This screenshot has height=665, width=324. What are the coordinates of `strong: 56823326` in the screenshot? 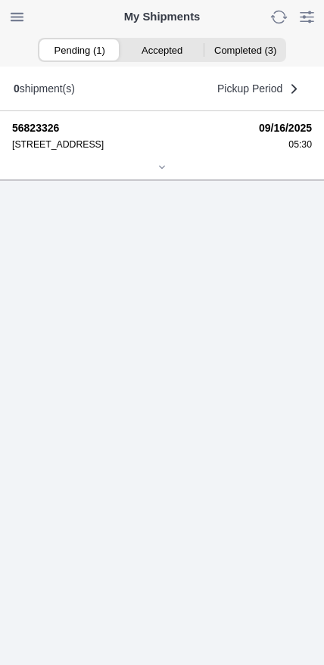 It's located at (130, 128).